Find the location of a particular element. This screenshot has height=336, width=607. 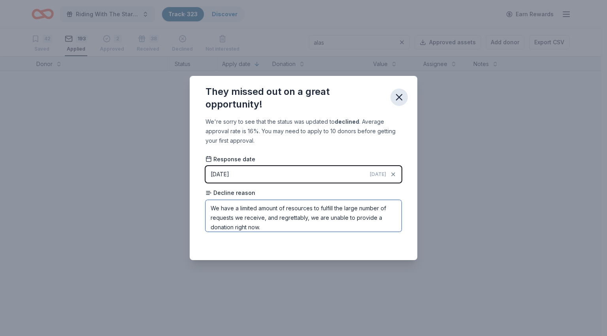

b: declined is located at coordinates (347, 121).